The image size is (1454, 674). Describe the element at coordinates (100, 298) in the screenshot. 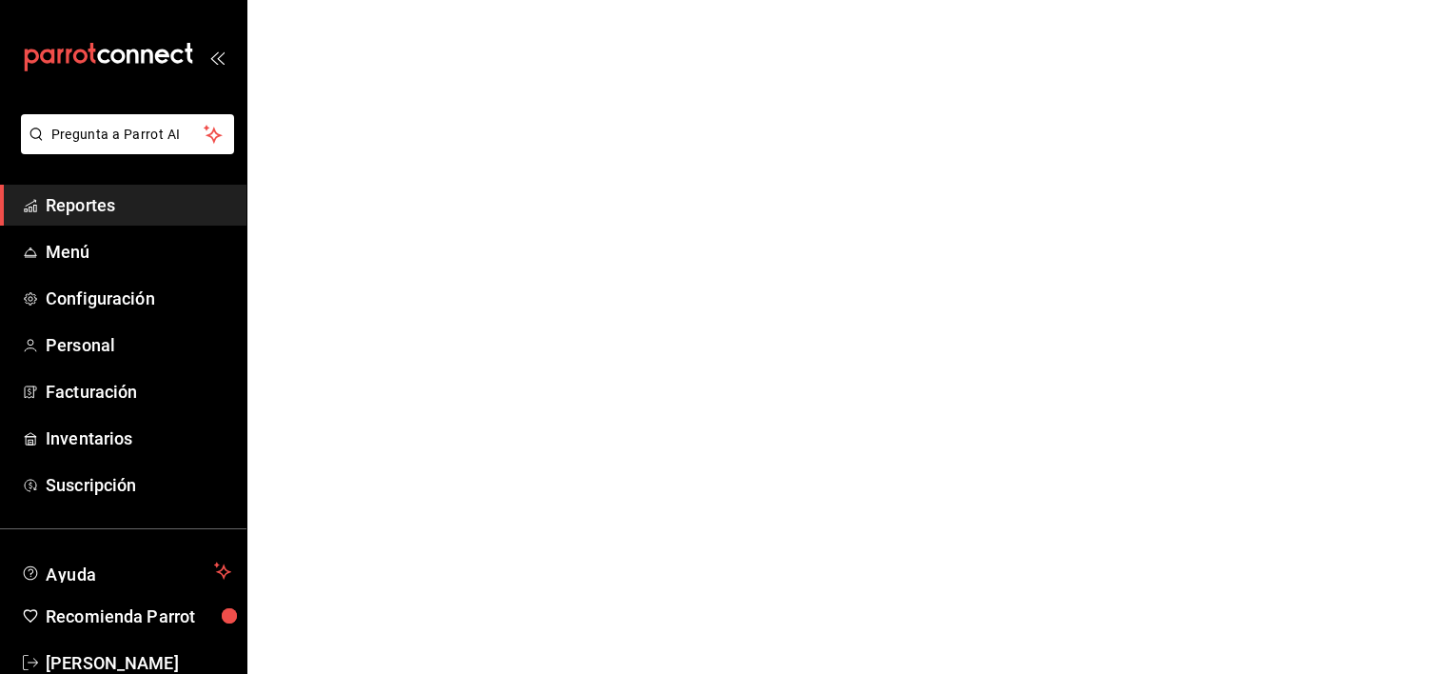

I see `font: Configuración` at that location.